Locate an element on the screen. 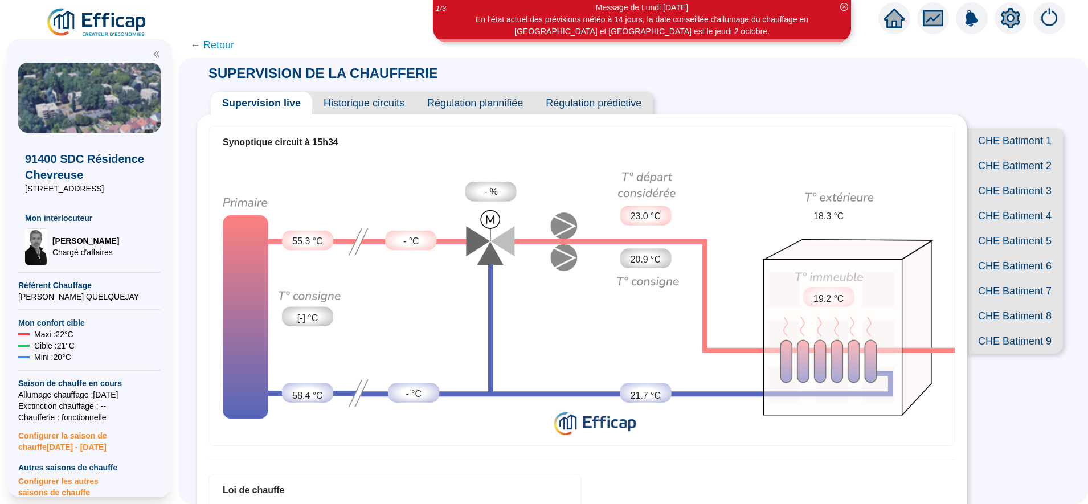 The image size is (1088, 504). span: 23.0 °C is located at coordinates (646, 217).